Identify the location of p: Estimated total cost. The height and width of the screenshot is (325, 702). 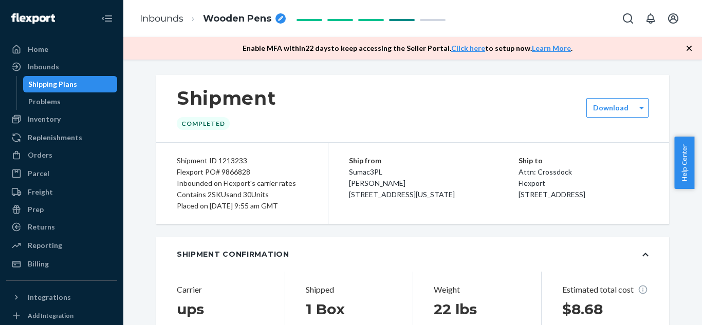
(605, 290).